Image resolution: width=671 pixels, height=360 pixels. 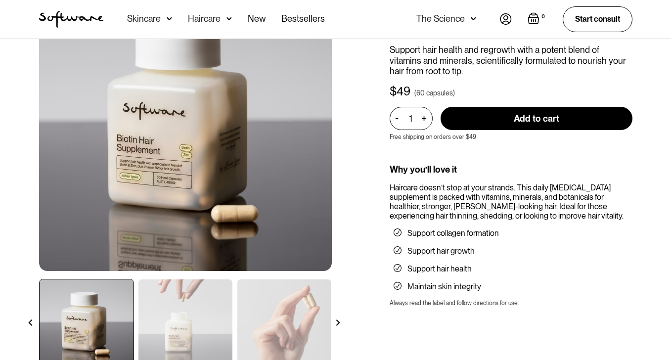 What do you see at coordinates (433, 137) in the screenshot?
I see `p: Free shipping on orders over $49` at bounding box center [433, 137].